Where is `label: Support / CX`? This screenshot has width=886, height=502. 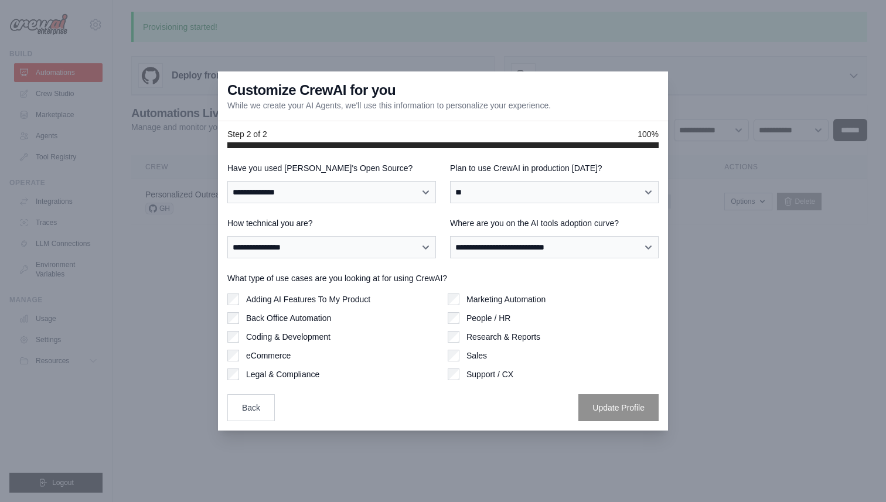 label: Support / CX is located at coordinates (490, 375).